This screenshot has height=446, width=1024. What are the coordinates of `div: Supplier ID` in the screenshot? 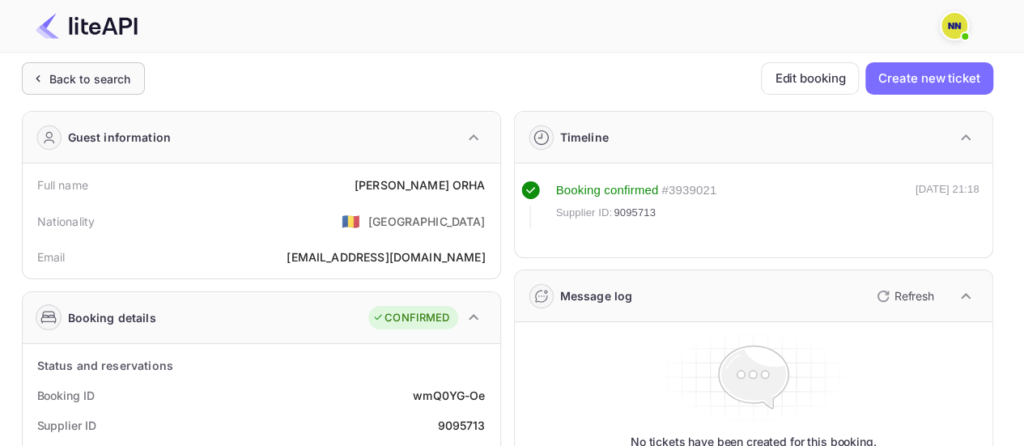 It's located at (66, 425).